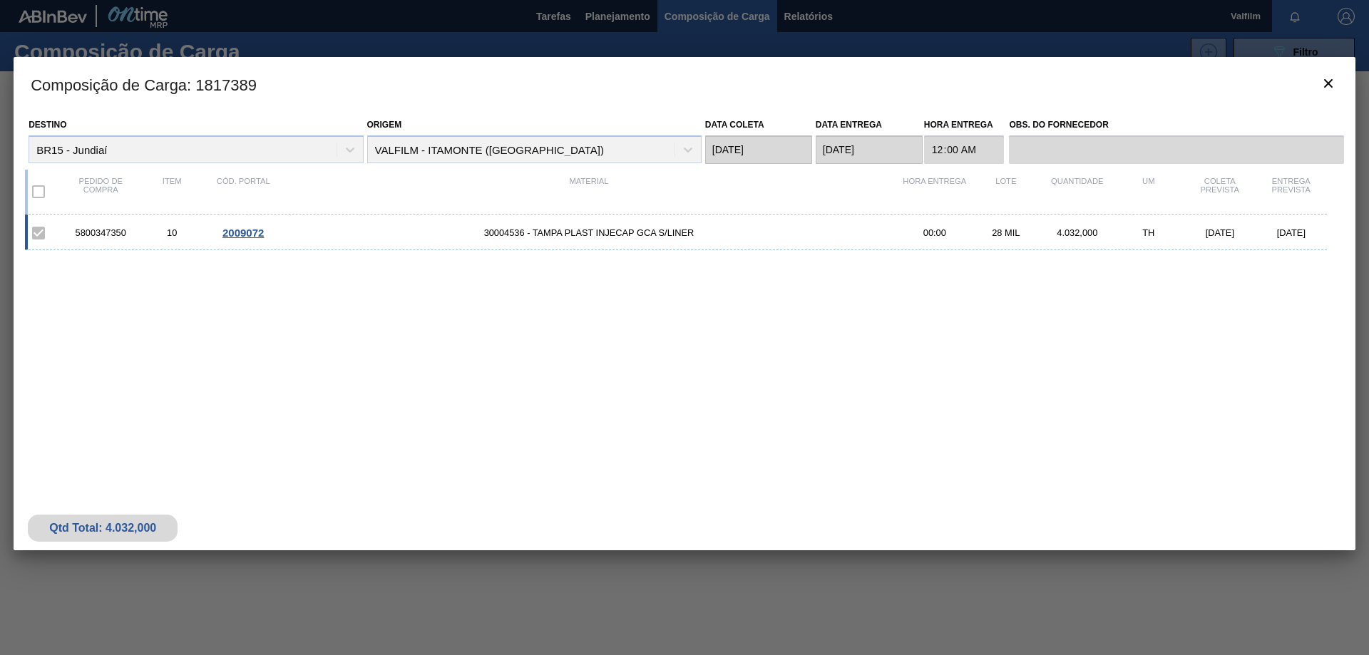 The image size is (1369, 655). I want to click on label: Origem, so click(384, 125).